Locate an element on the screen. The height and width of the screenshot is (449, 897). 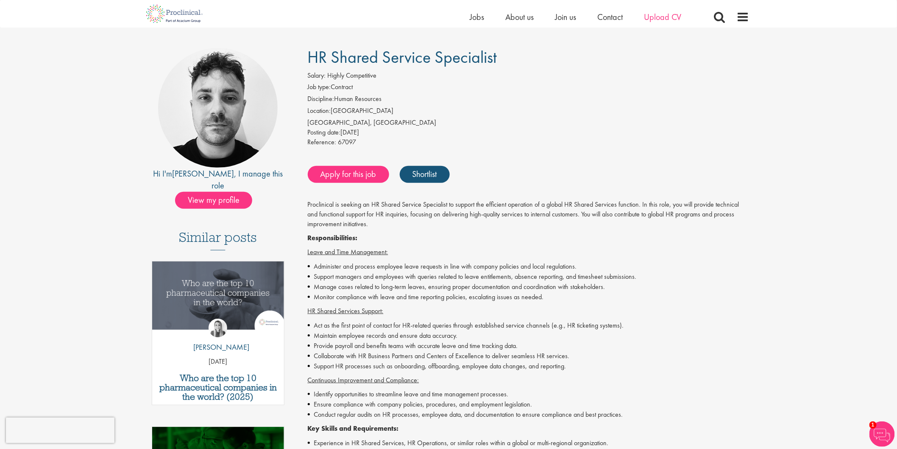
span: Join us is located at coordinates (566, 17).